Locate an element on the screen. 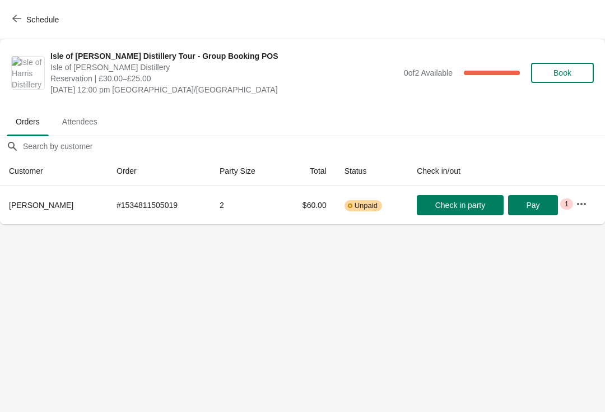  th: Party Size is located at coordinates (245, 171).